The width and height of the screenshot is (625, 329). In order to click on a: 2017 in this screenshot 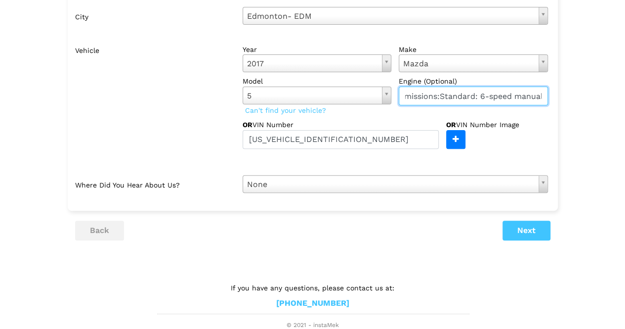, I will do `click(317, 63)`.